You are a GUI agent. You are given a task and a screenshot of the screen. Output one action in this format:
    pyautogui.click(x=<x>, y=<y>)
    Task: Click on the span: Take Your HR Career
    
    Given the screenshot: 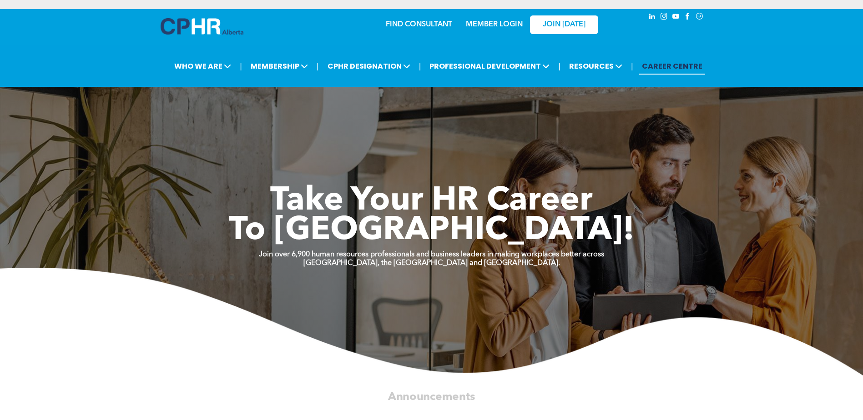 What is the action you would take?
    pyautogui.click(x=431, y=202)
    